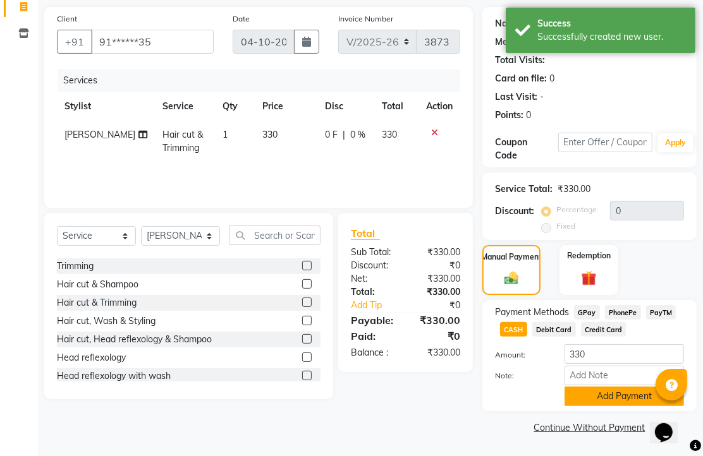 The height and width of the screenshot is (456, 703). I want to click on div: Balance :, so click(373, 353).